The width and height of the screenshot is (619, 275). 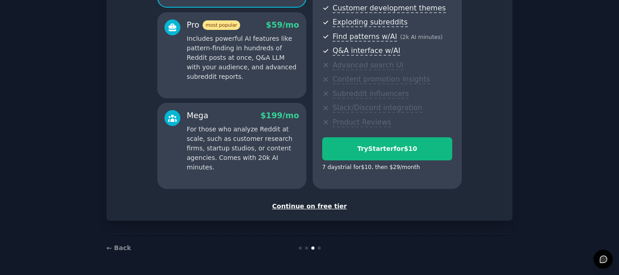 What do you see at coordinates (362, 122) in the screenshot?
I see `span: Product Reviews` at bounding box center [362, 122].